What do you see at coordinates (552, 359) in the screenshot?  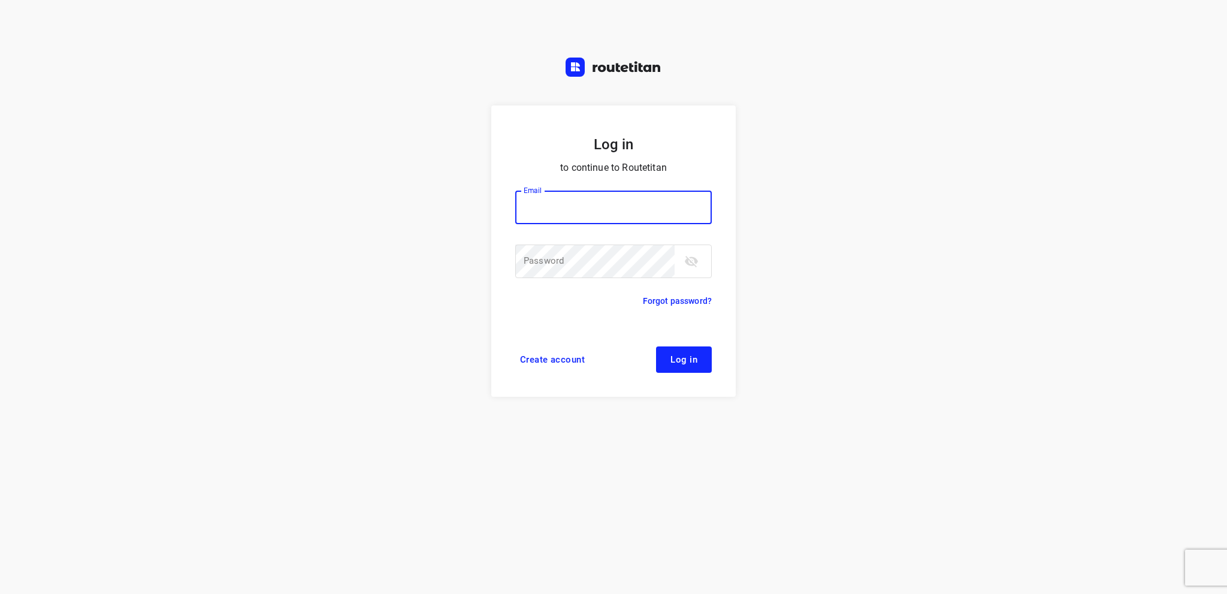 I see `a: Create account` at bounding box center [552, 359].